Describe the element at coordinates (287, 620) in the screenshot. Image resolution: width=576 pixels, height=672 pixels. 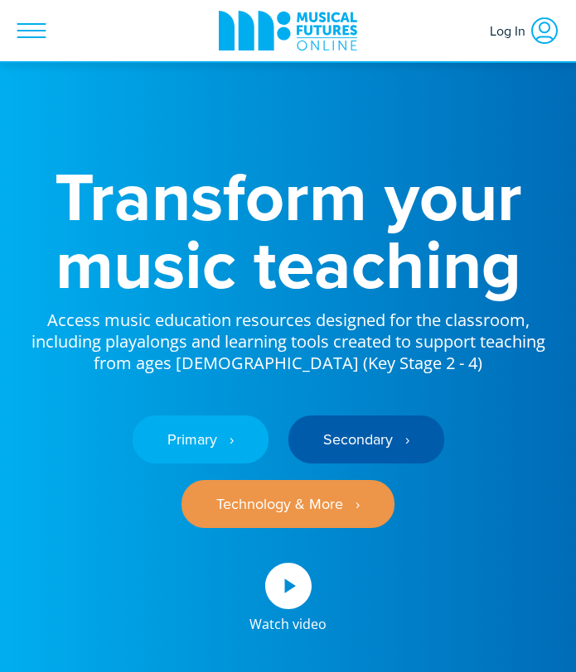
I see `div: Watch video` at that location.